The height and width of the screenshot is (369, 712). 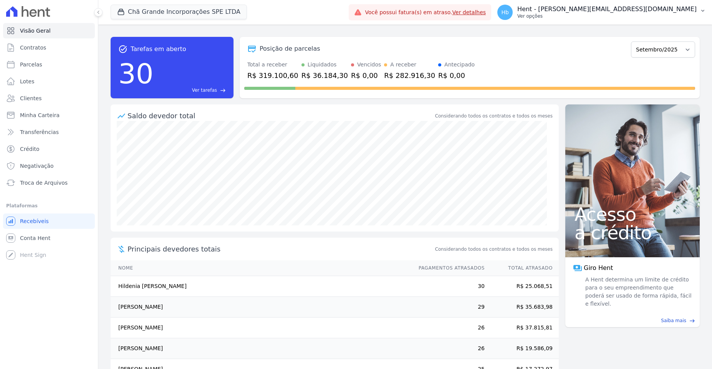 I want to click on a: Contratos, so click(x=49, y=48).